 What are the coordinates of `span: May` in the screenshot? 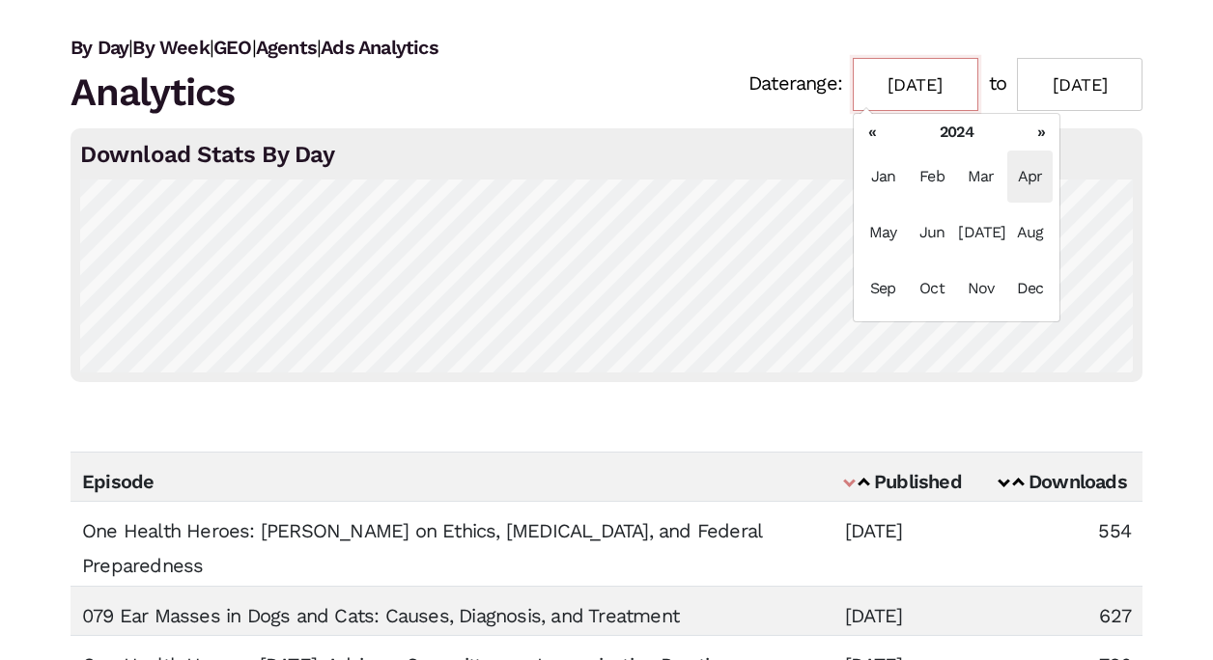 It's located at (882, 233).